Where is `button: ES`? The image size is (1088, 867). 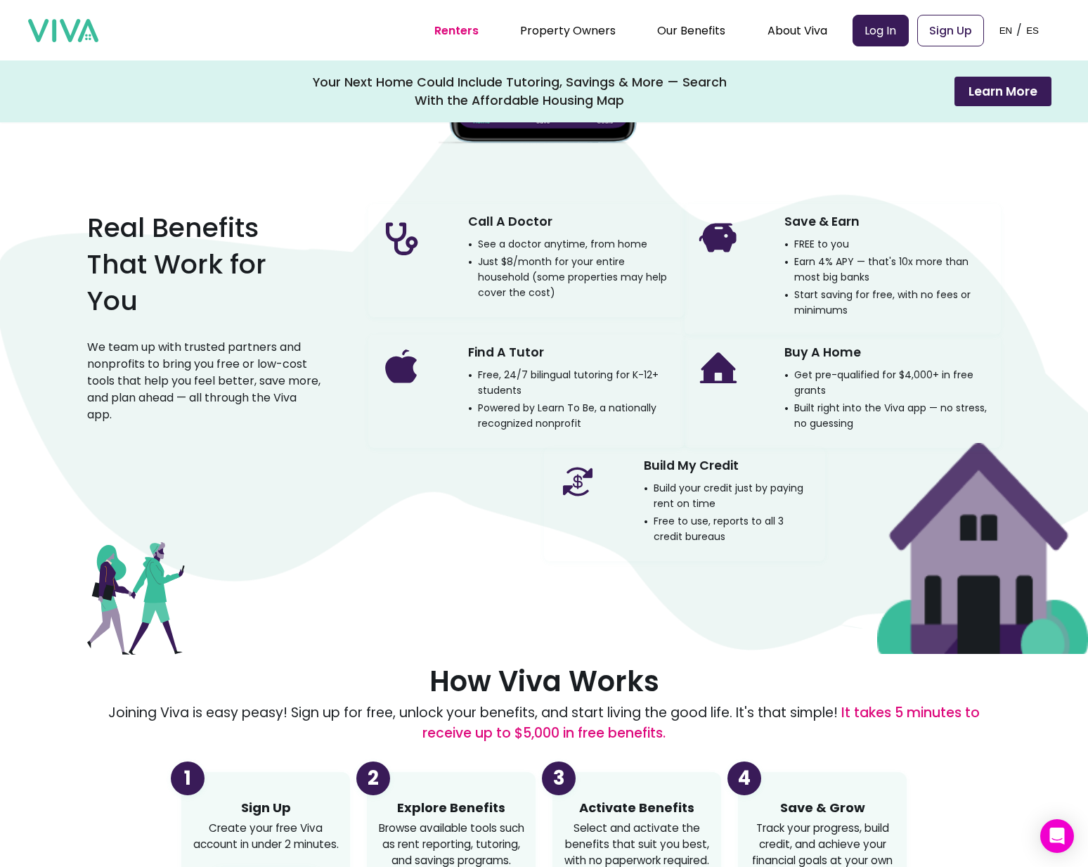 button: ES is located at coordinates (1033, 30).